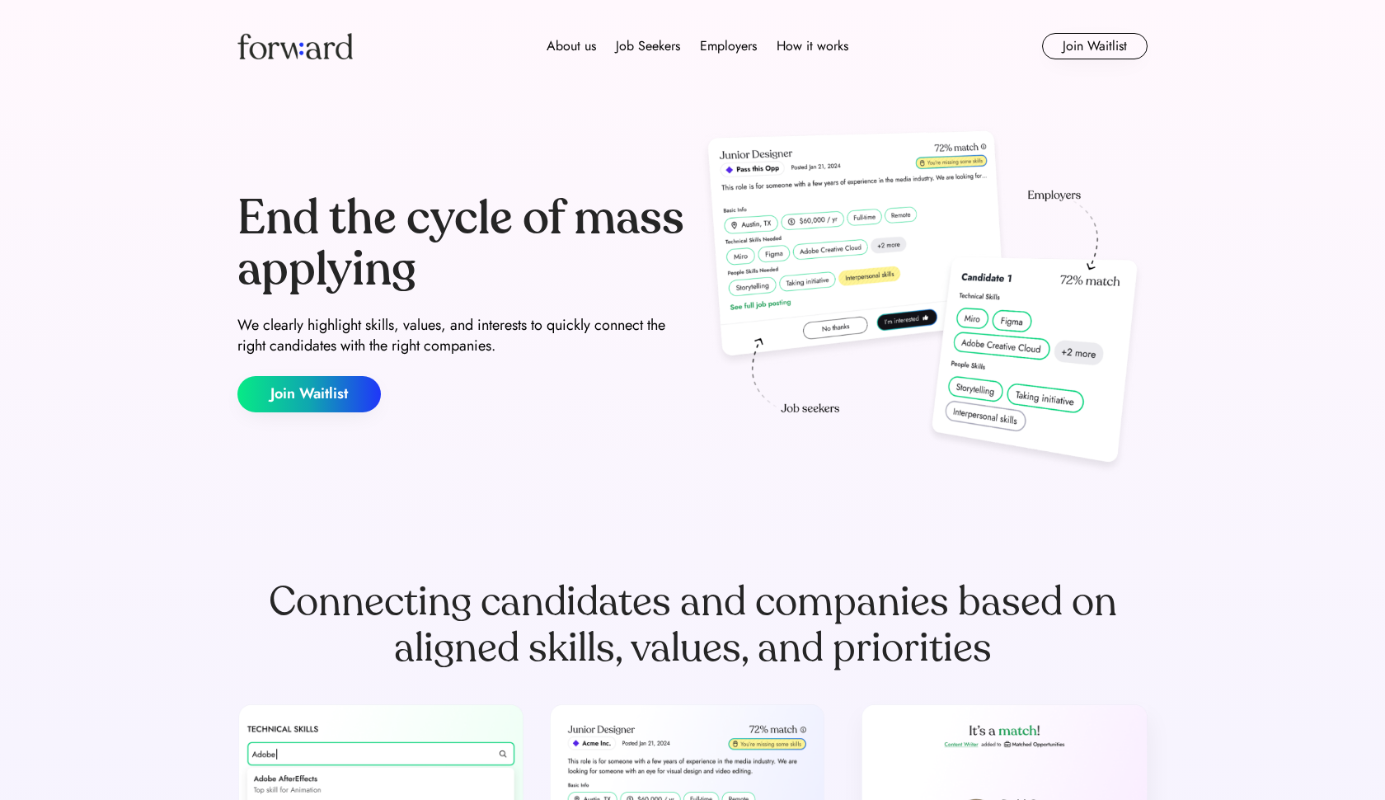 Image resolution: width=1385 pixels, height=800 pixels. I want to click on div: About us, so click(571, 46).